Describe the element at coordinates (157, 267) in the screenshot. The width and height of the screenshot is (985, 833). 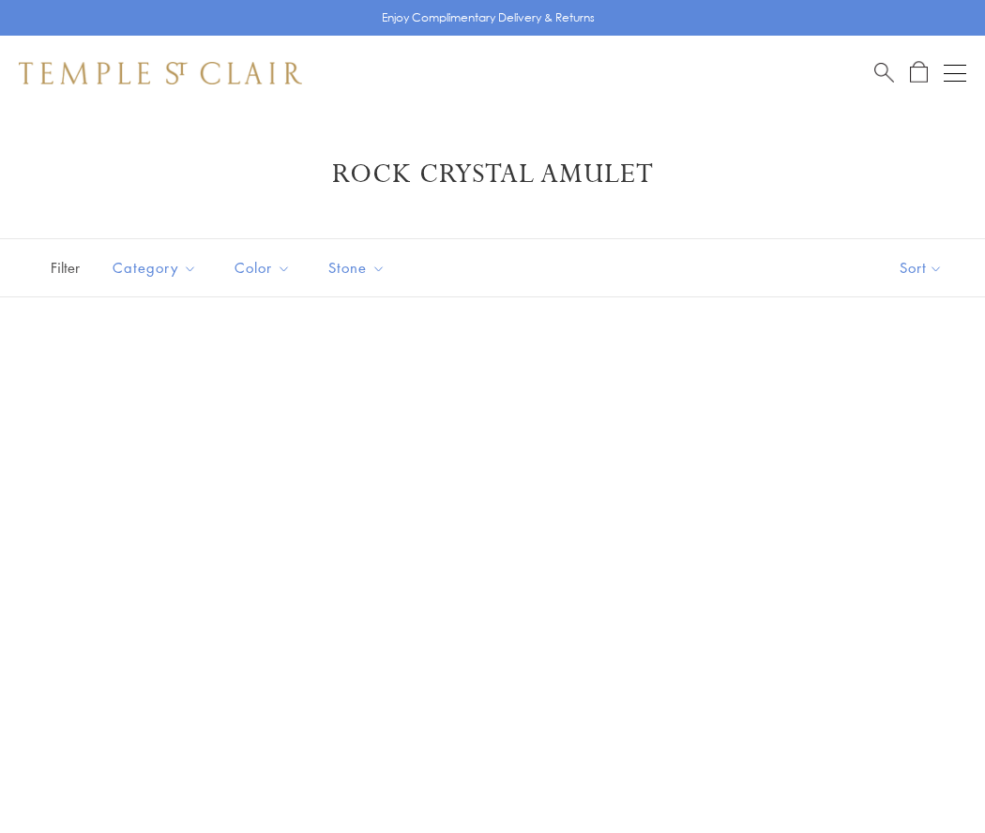
I see `span: Category` at that location.